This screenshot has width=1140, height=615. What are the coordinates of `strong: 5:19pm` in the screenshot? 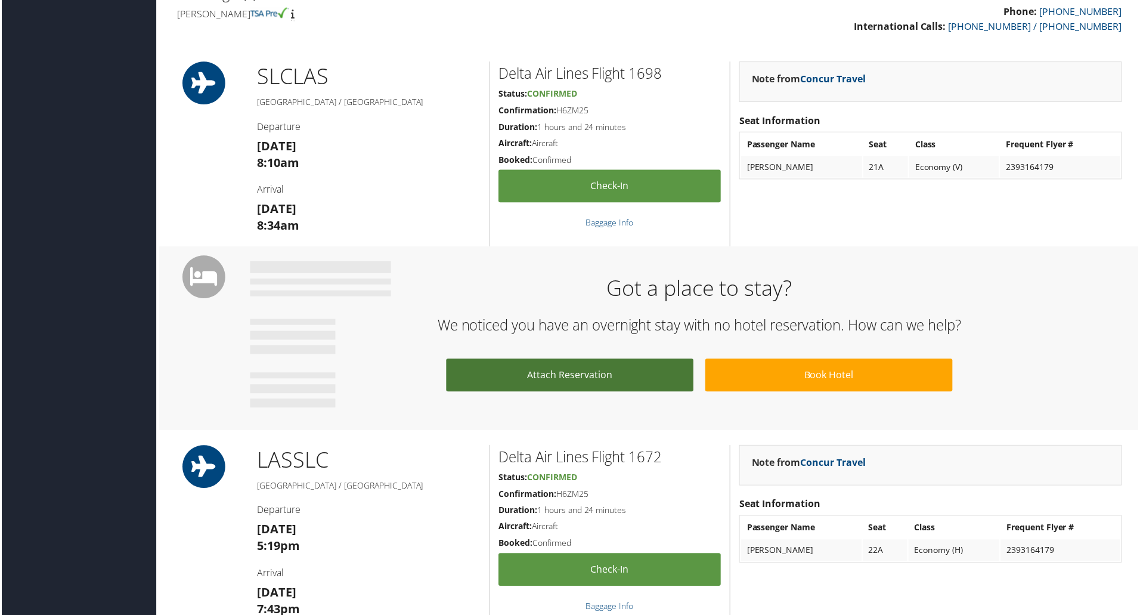 It's located at (278, 547).